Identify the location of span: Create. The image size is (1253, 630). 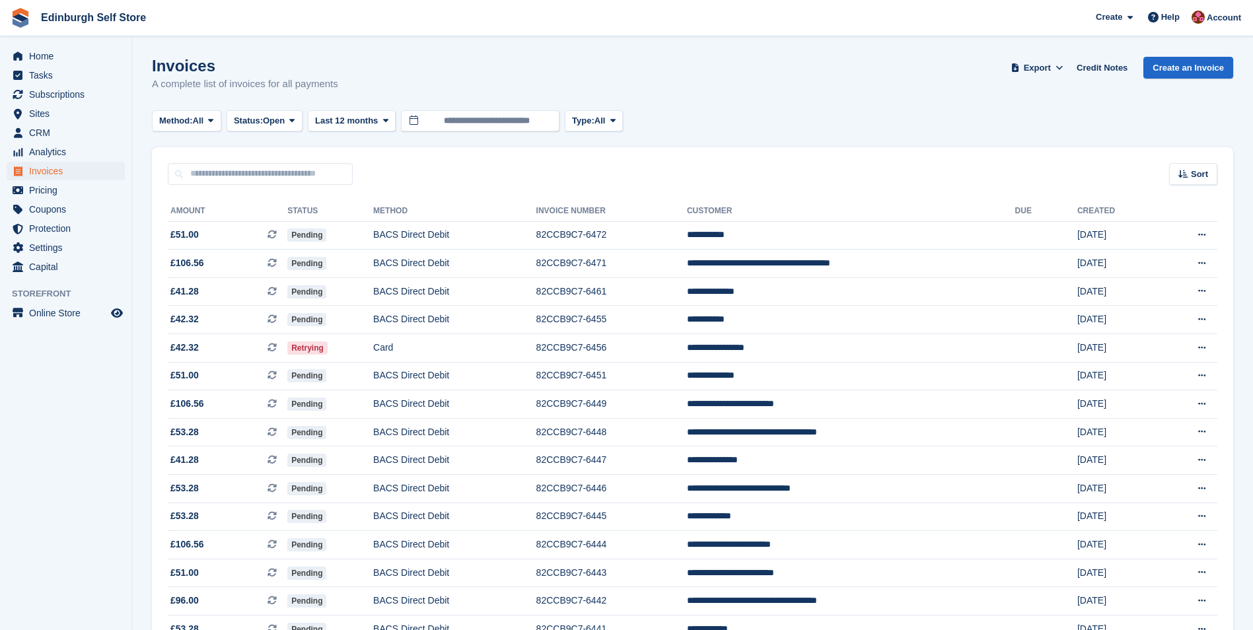
(1109, 17).